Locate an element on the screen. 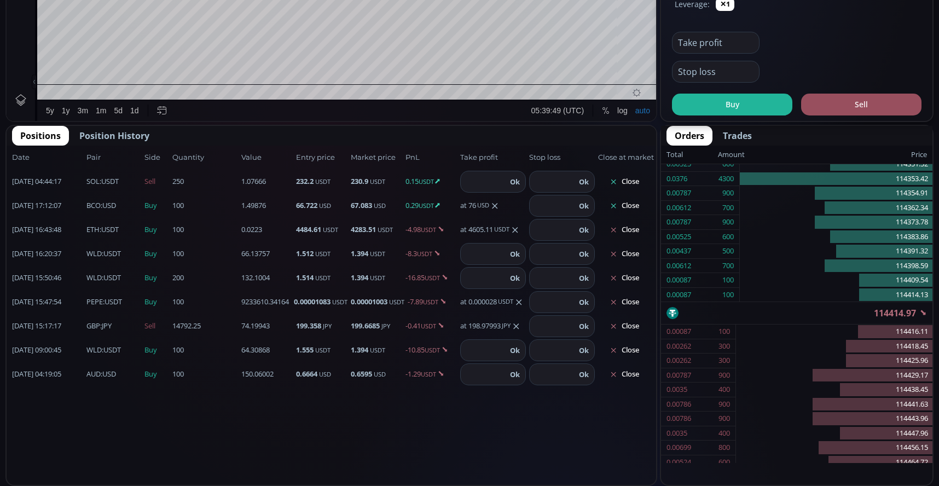 The width and height of the screenshot is (939, 486). span: Position History is located at coordinates (114, 136).